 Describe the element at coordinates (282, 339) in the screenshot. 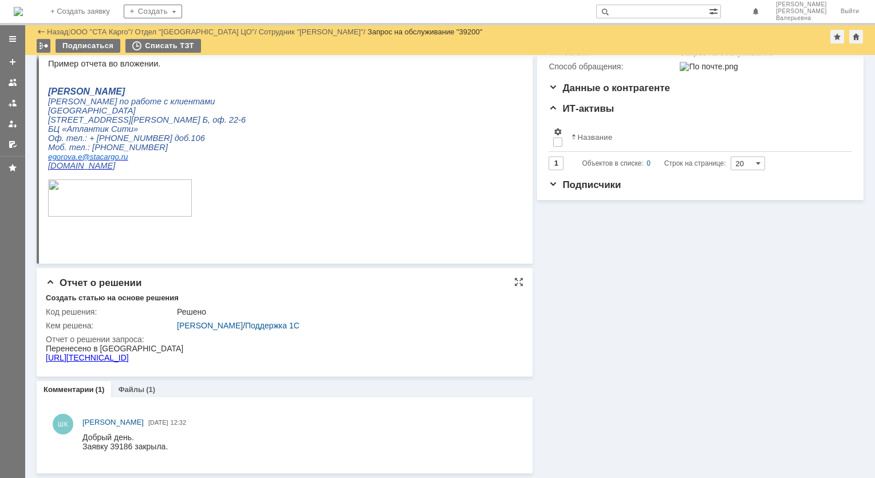

I see `div: Отчет о решении запроса:` at that location.